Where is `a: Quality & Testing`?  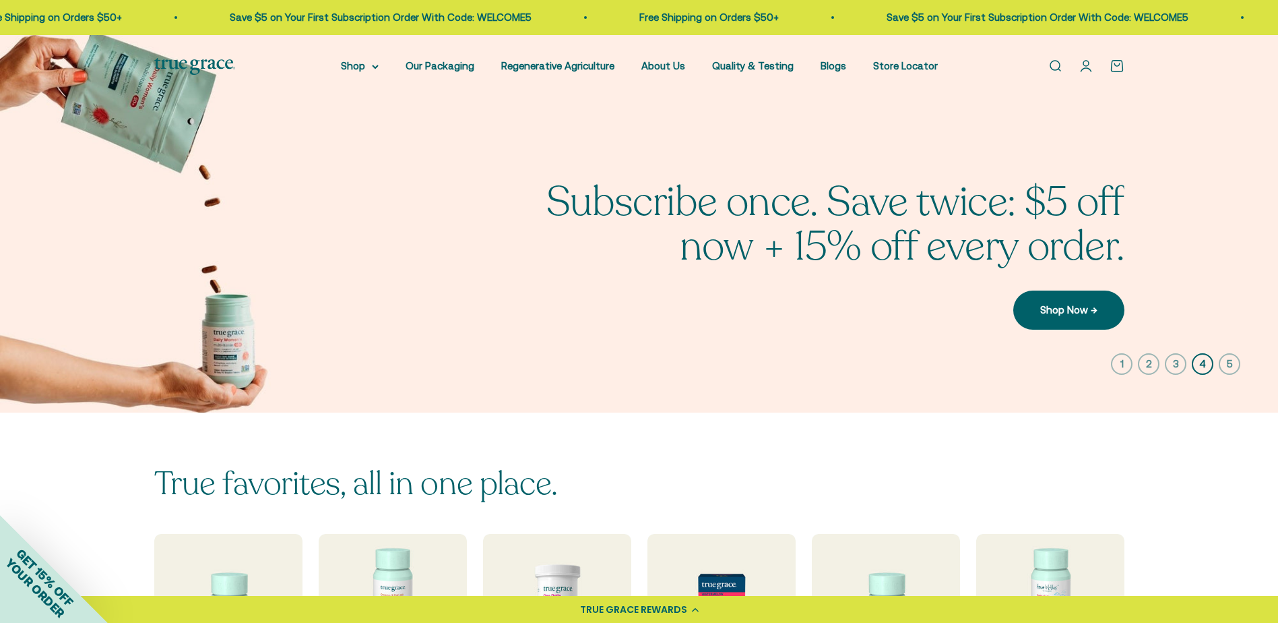
a: Quality & Testing is located at coordinates (753, 65).